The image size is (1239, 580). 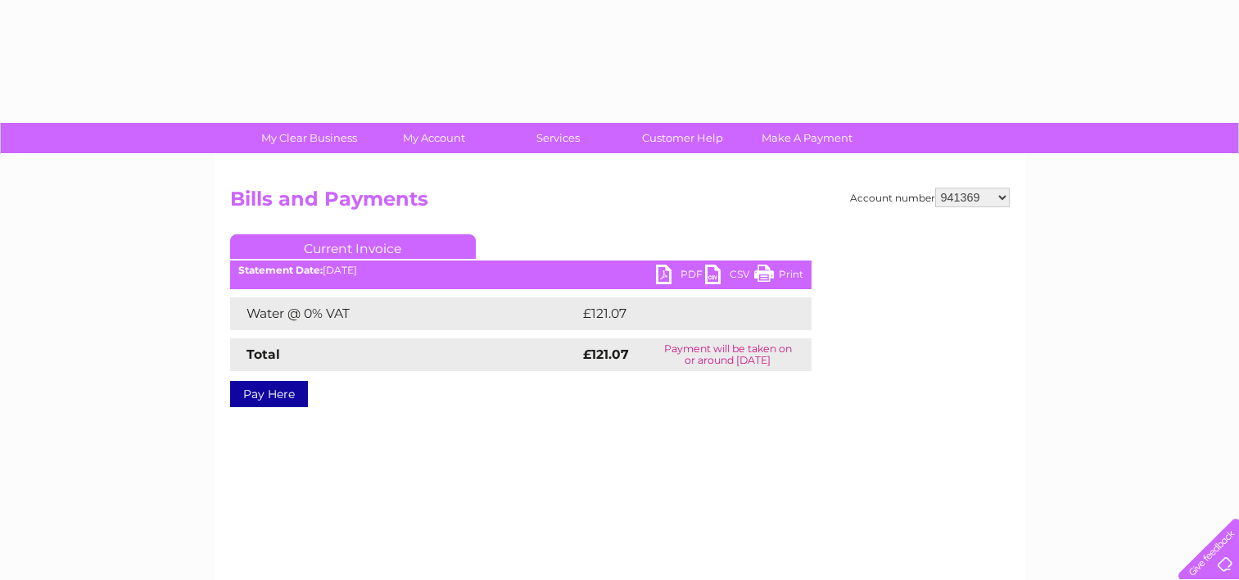 What do you see at coordinates (930, 197) in the screenshot?
I see `div: Account number` at bounding box center [930, 197].